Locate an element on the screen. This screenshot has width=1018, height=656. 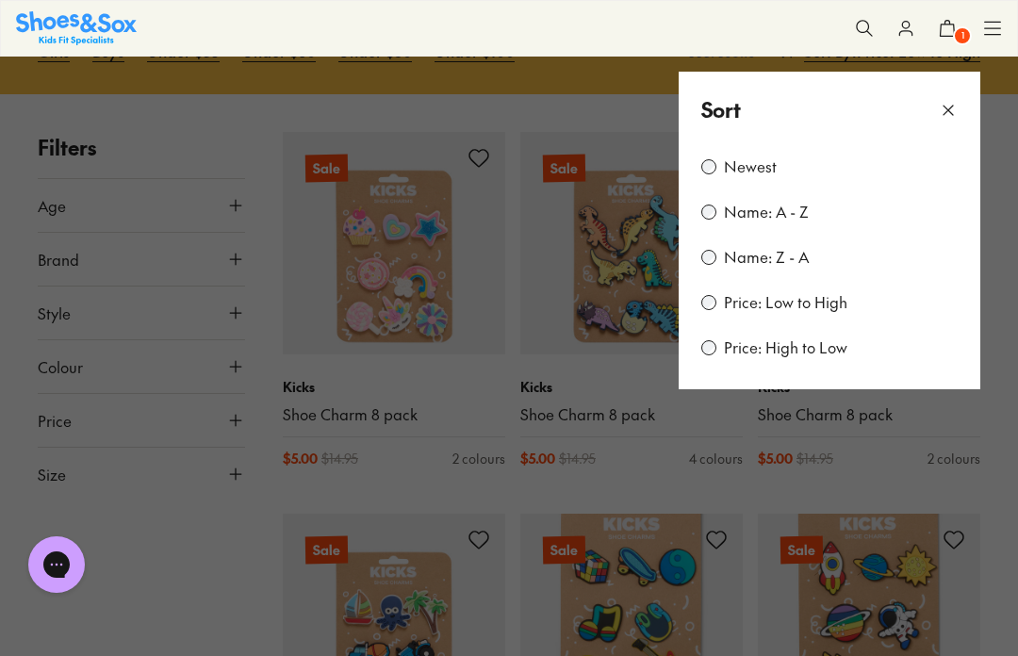
label: Name: Z - A is located at coordinates (767, 257).